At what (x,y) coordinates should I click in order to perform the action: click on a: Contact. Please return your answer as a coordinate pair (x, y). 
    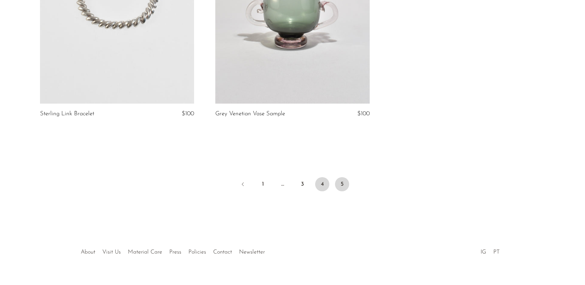
    Looking at the image, I should click on (222, 252).